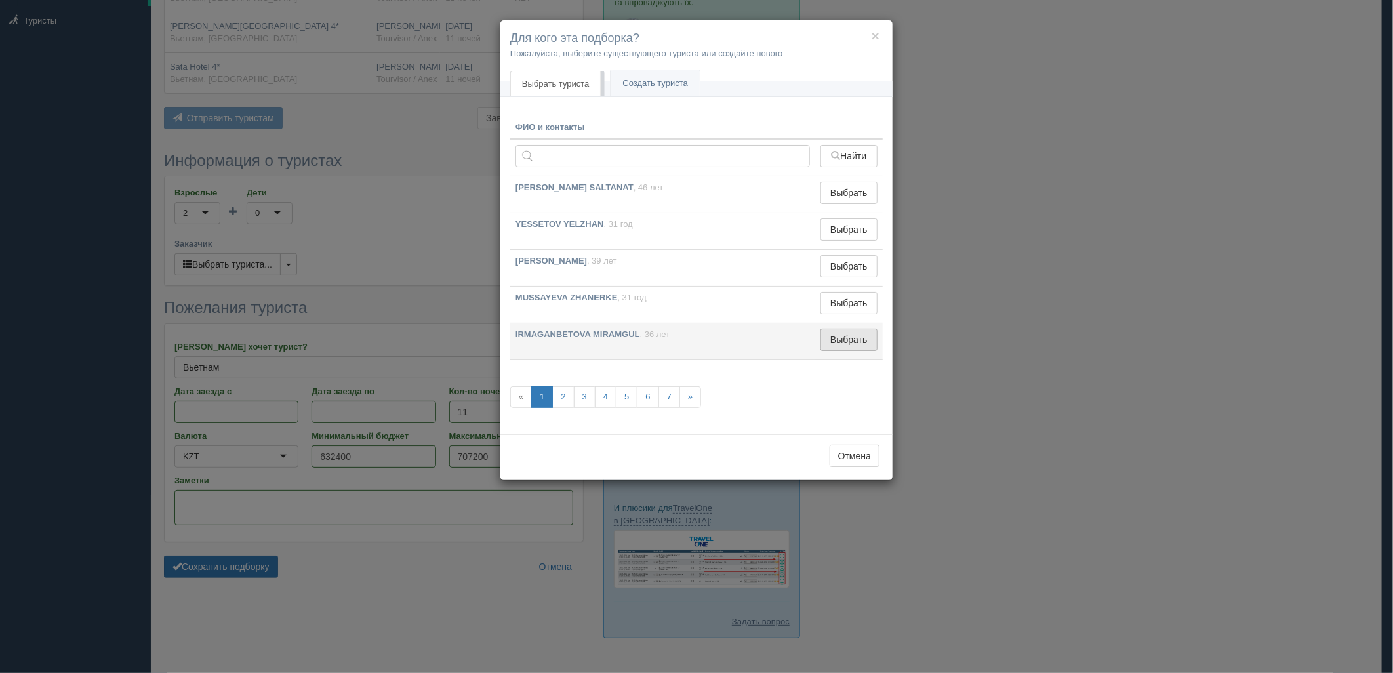 This screenshot has height=673, width=1393. Describe the element at coordinates (696, 53) in the screenshot. I see `p: Пожалуйста, выберите существующего туриста или создайте нового` at that location.